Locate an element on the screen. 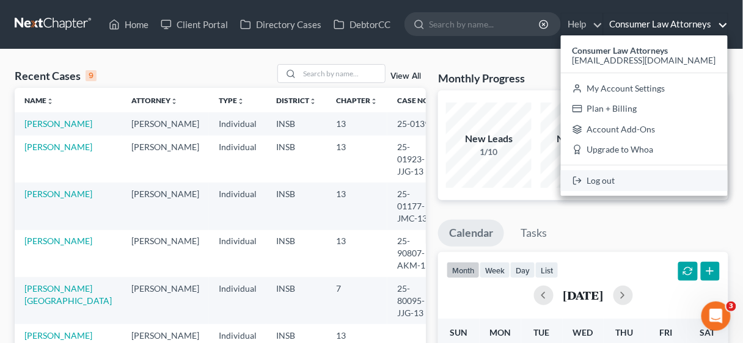  div: New Leads is located at coordinates (489, 139).